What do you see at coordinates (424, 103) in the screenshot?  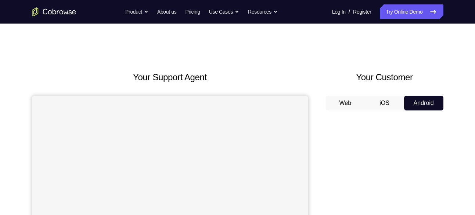 I see `button: Android` at bounding box center [424, 103].